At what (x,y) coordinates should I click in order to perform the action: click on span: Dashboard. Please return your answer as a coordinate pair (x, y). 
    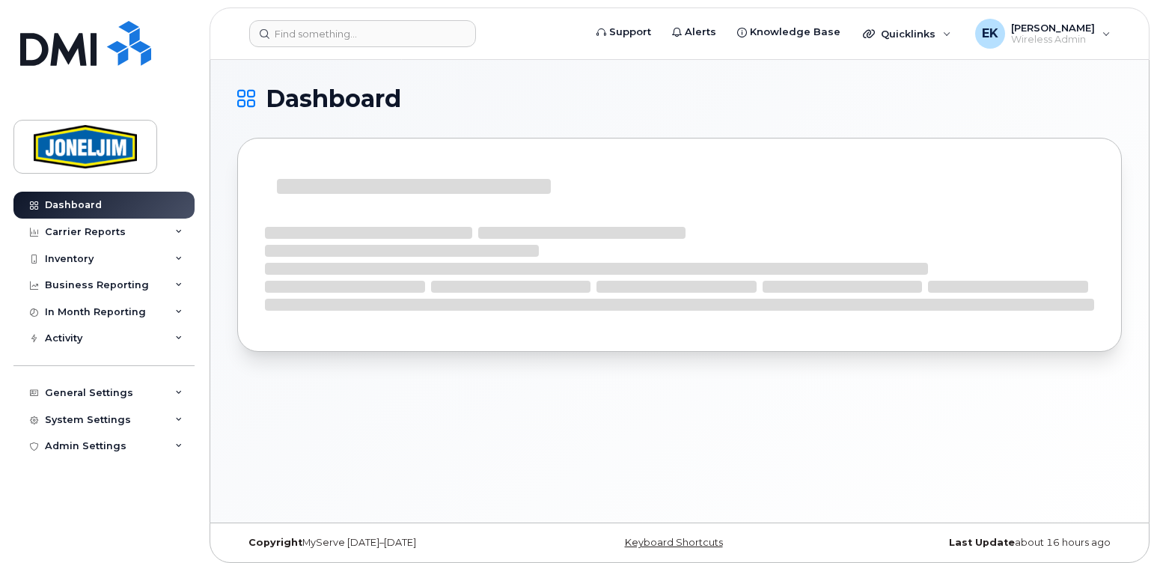
    Looking at the image, I should click on (333, 99).